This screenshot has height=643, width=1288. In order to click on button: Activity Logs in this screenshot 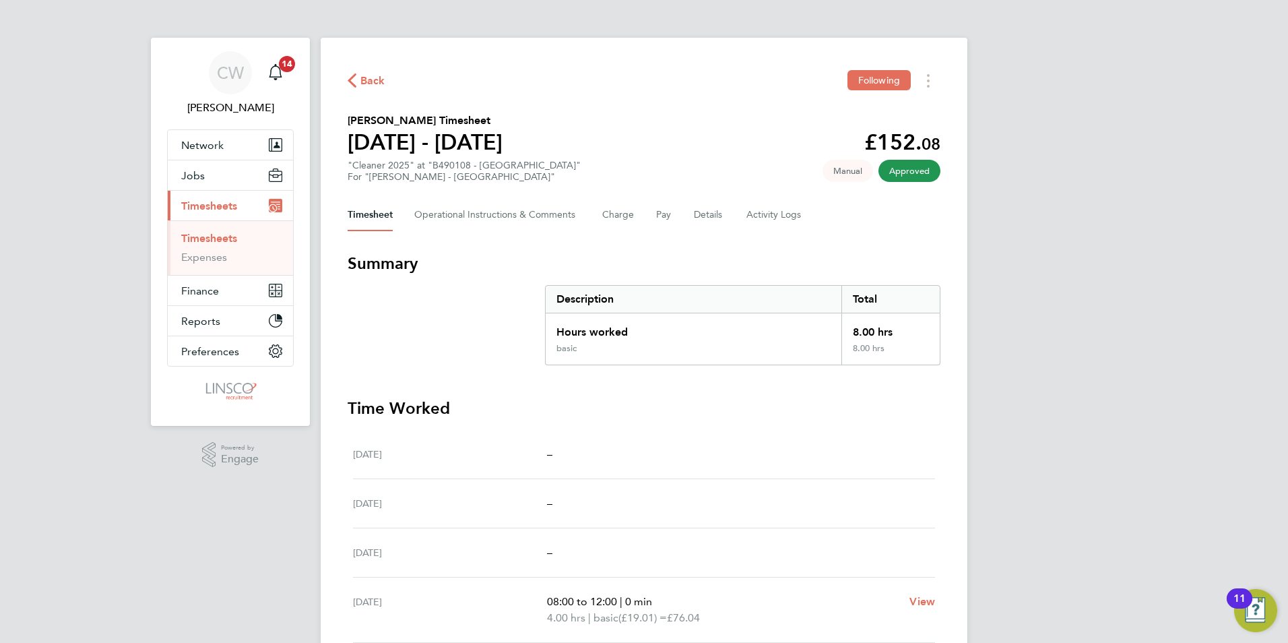, I will do `click(775, 215)`.